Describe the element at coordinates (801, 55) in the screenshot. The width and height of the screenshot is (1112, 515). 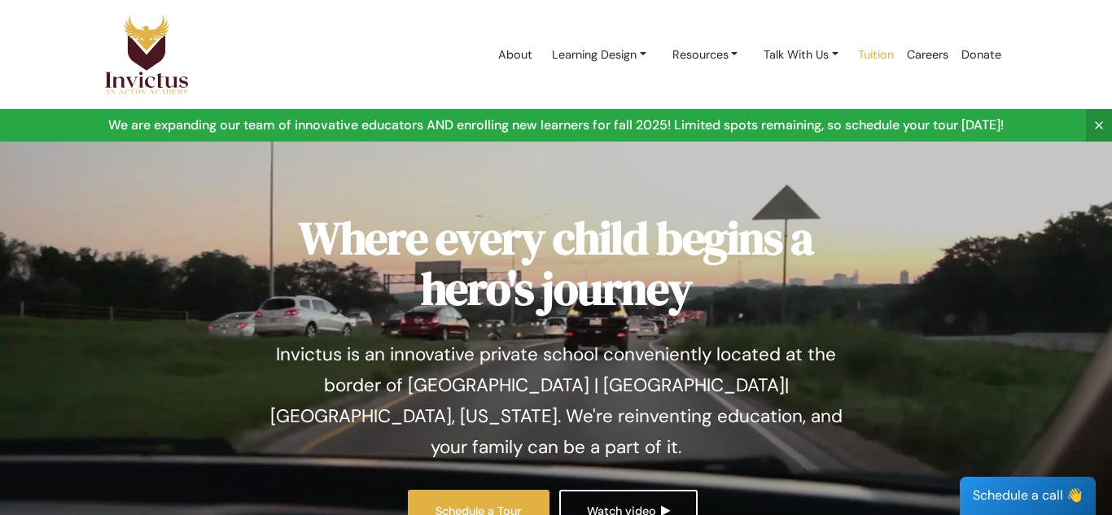
I see `a: Talk With Us` at that location.